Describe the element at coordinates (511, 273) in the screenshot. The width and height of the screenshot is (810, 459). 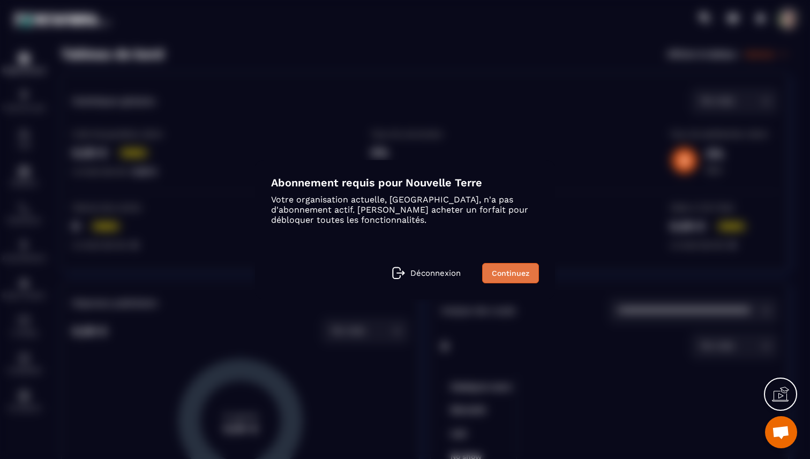
I see `a: Continuez` at that location.